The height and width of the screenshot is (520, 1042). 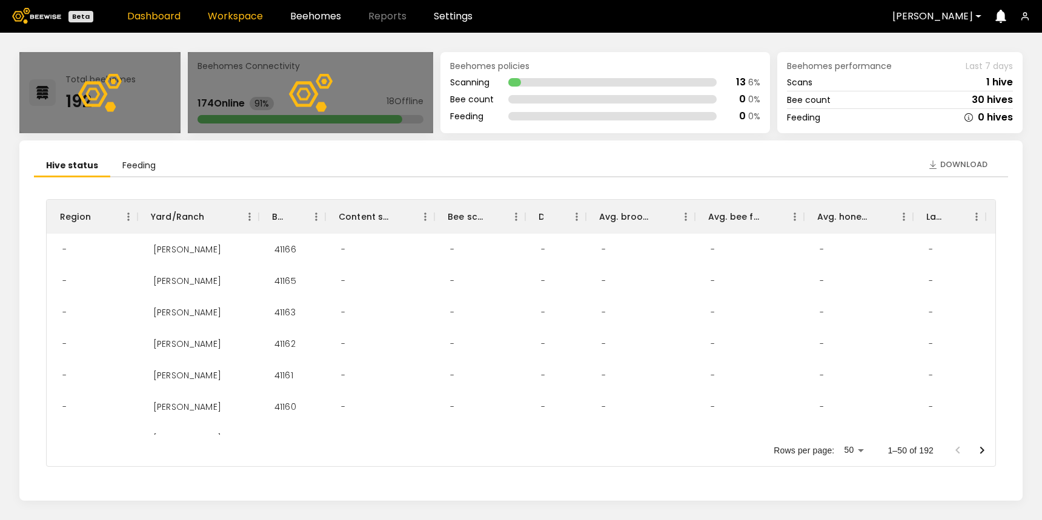 I want to click on div: 41160, so click(x=285, y=407).